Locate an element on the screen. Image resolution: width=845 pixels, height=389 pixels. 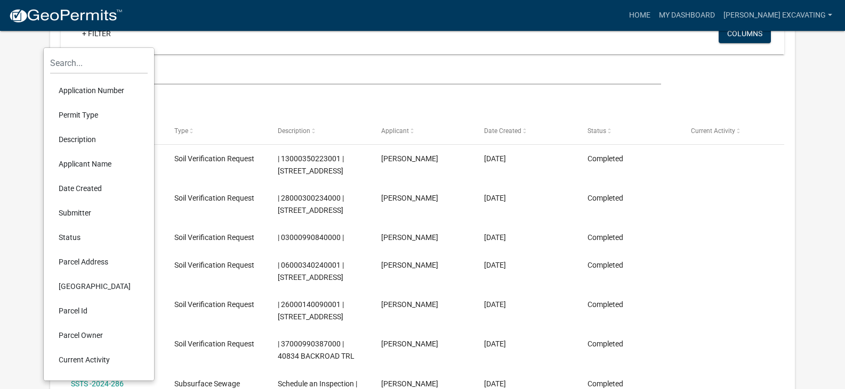
datatable-header-cell: Type is located at coordinates (216, 131).